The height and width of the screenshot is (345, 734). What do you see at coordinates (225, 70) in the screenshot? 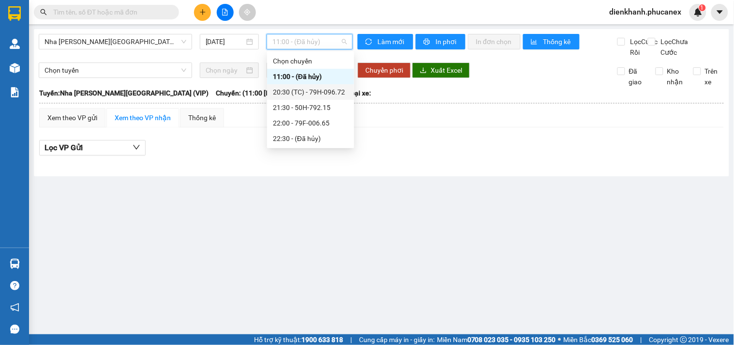
I see `input: Chọn ngày` at bounding box center [225, 70].